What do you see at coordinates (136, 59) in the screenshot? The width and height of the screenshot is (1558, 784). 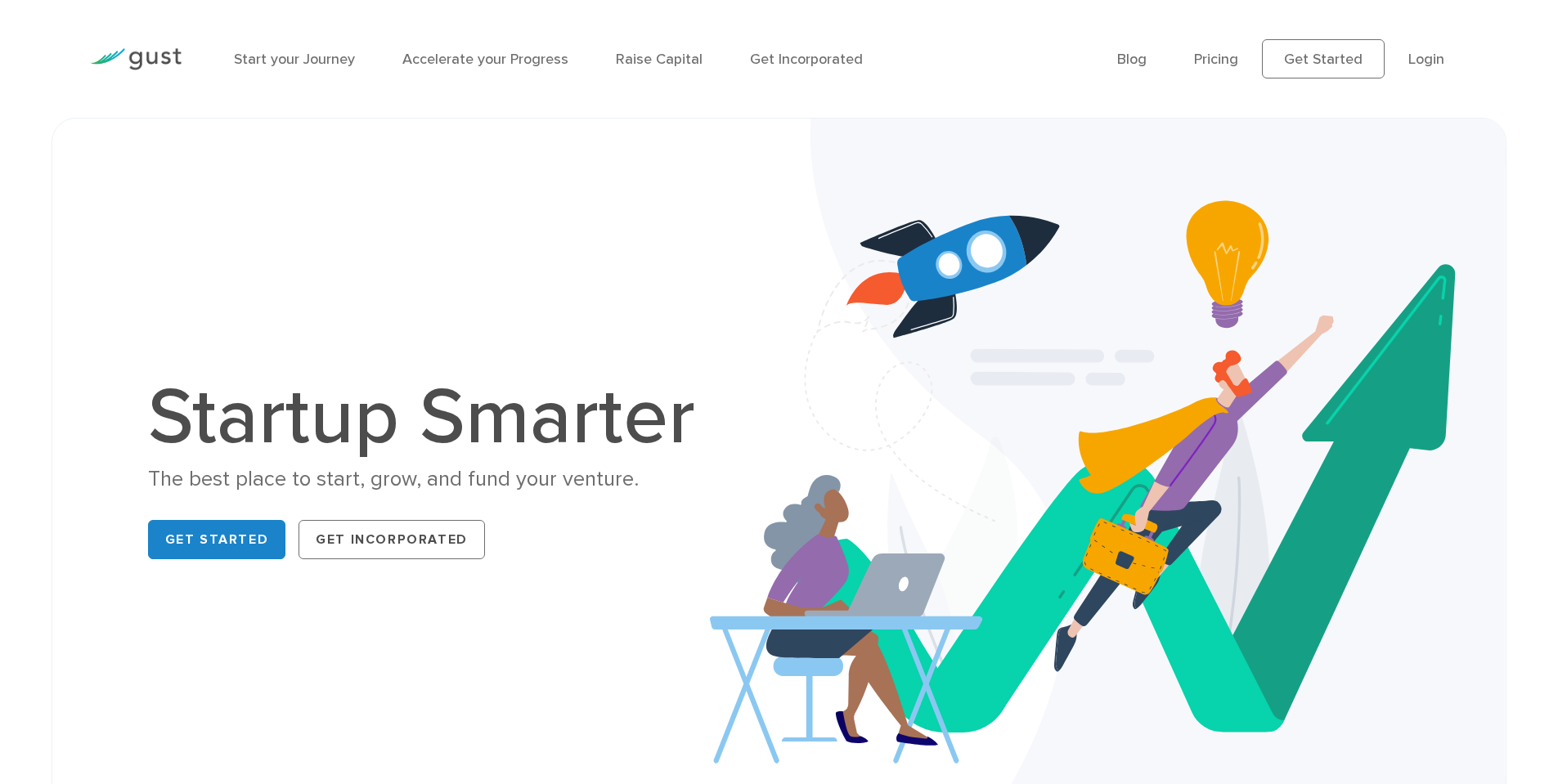 I see `img: Gust Logo` at bounding box center [136, 59].